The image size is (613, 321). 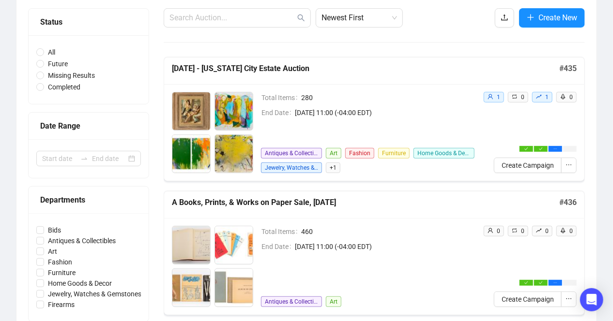 What do you see at coordinates (388, 98) in the screenshot?
I see `span: 280` at bounding box center [388, 98].